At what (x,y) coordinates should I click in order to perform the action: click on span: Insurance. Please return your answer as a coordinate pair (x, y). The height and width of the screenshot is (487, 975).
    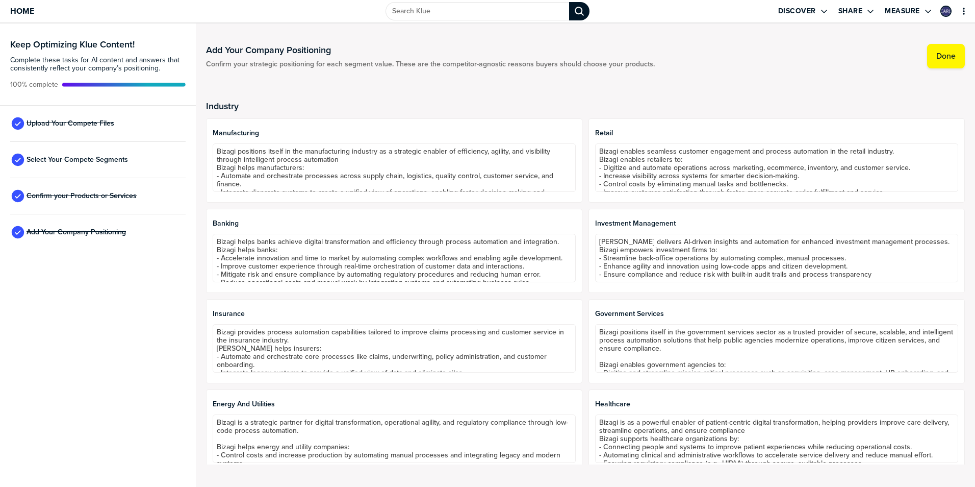
    Looking at the image, I should click on (394, 314).